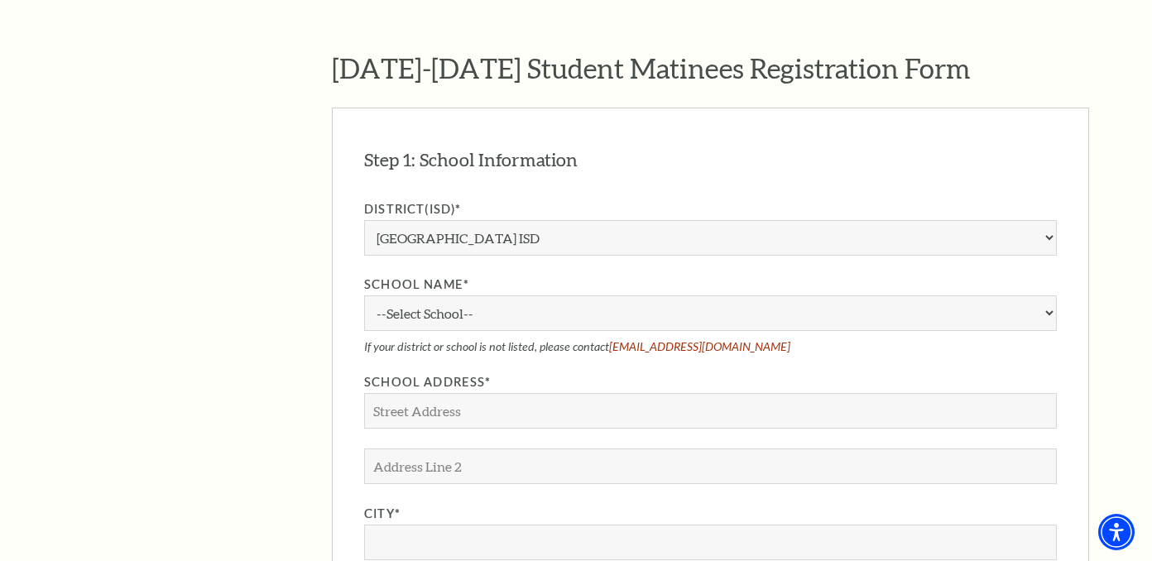 The height and width of the screenshot is (561, 1152). I want to click on input: Street Address, so click(710, 411).